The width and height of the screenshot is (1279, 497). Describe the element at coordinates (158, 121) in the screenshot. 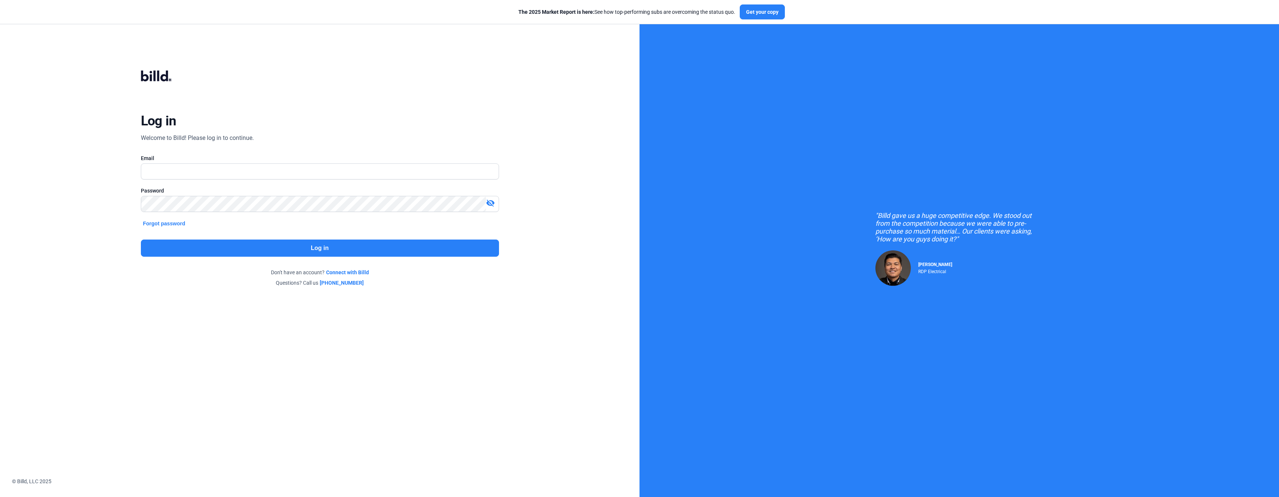

I see `div: Log in` at that location.